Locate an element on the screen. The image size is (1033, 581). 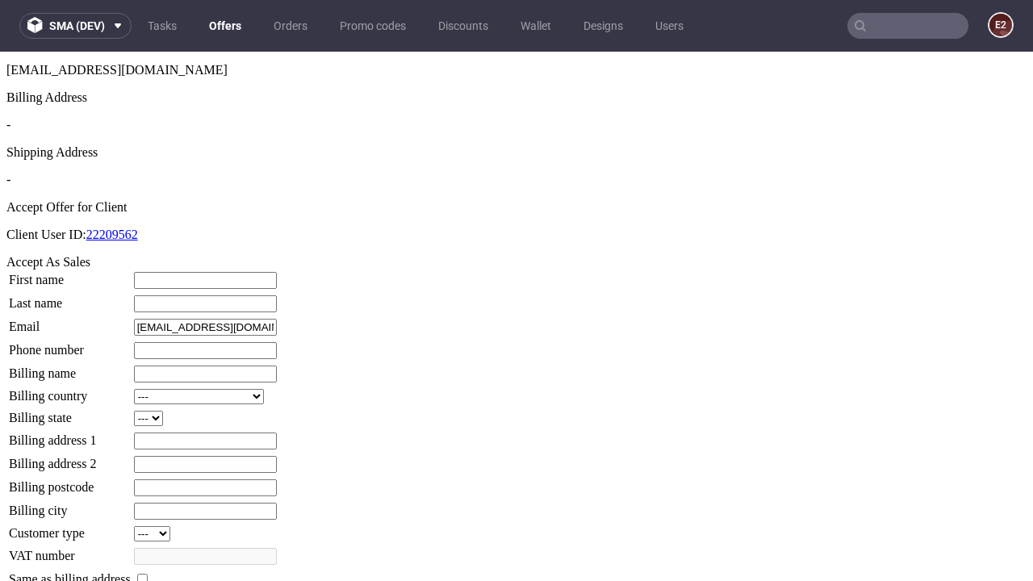
div: Accept Offer for Client is located at coordinates (516, 156).